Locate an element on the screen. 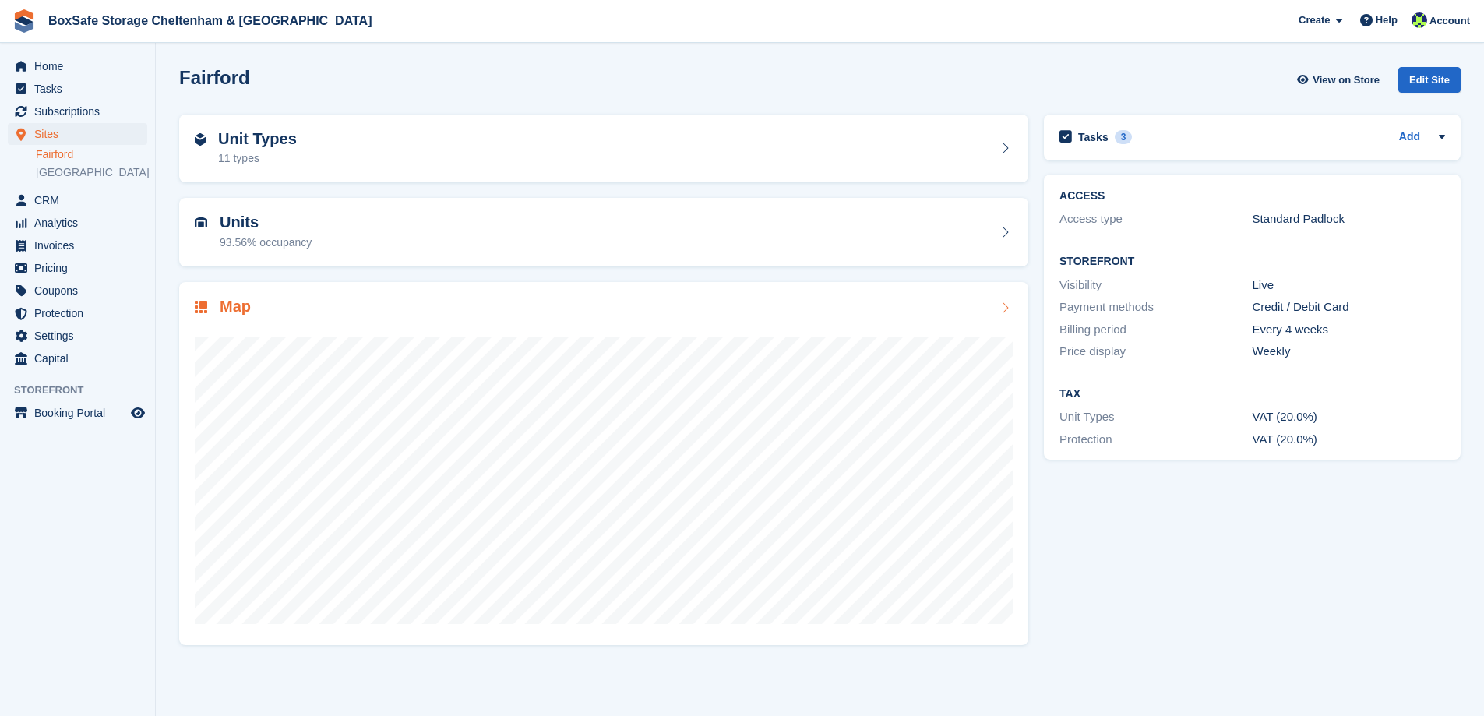 This screenshot has height=716, width=1484. span: Capital is located at coordinates (81, 358).